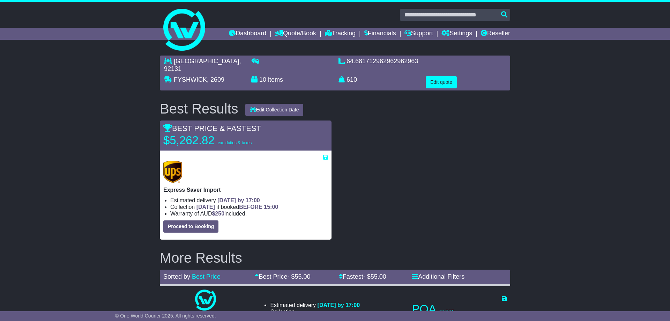  I want to click on li: Warranty of AUD included., so click(249, 213).